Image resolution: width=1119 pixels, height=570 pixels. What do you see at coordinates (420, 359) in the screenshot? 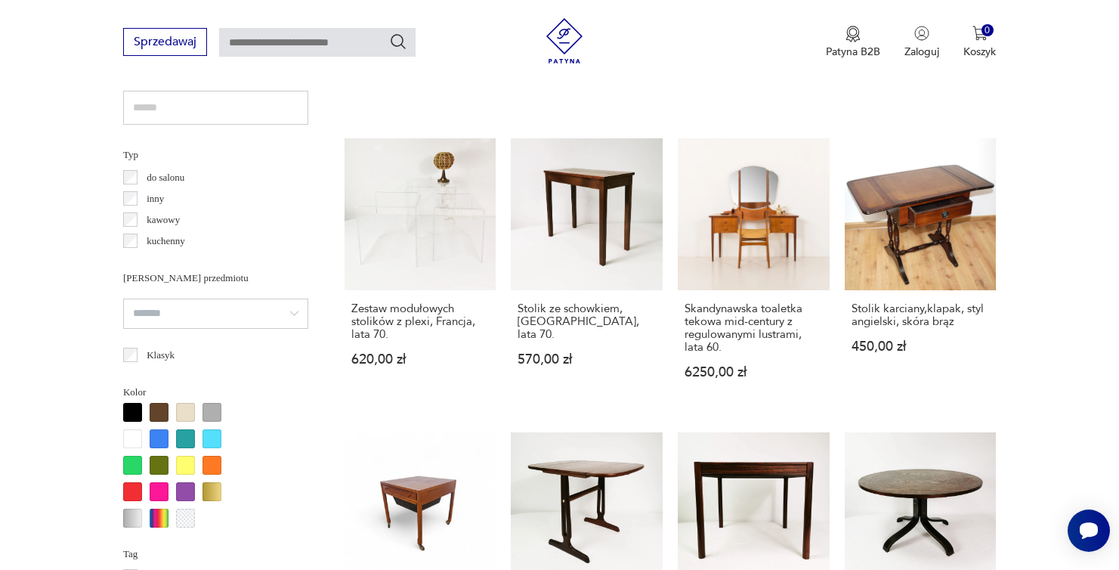
I see `p: 620,00 zł` at bounding box center [420, 359].